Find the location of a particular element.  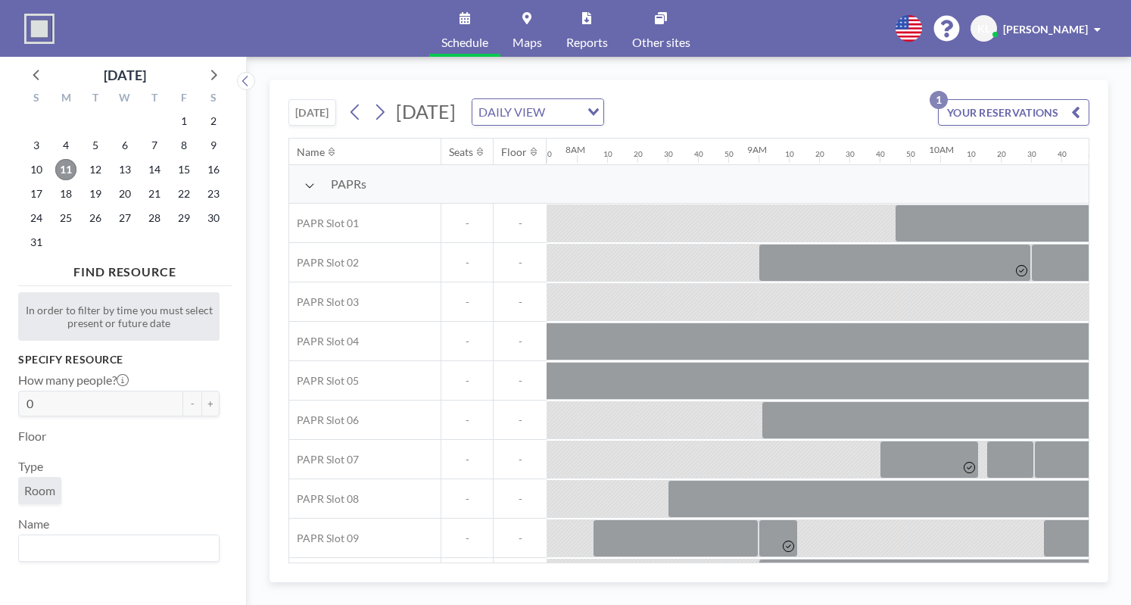

span: Wednesday, August 6, 2025 is located at coordinates (125, 145).